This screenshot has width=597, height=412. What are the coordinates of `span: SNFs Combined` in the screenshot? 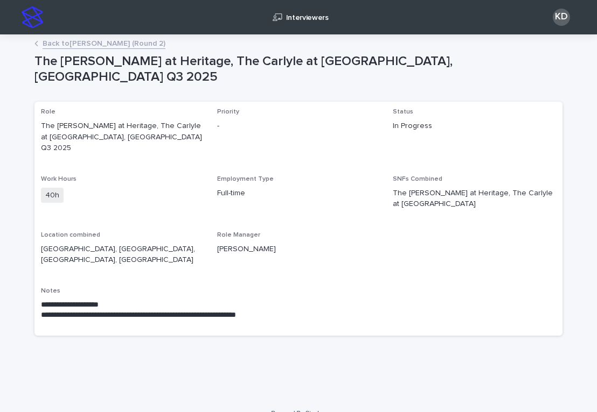 It's located at (417, 179).